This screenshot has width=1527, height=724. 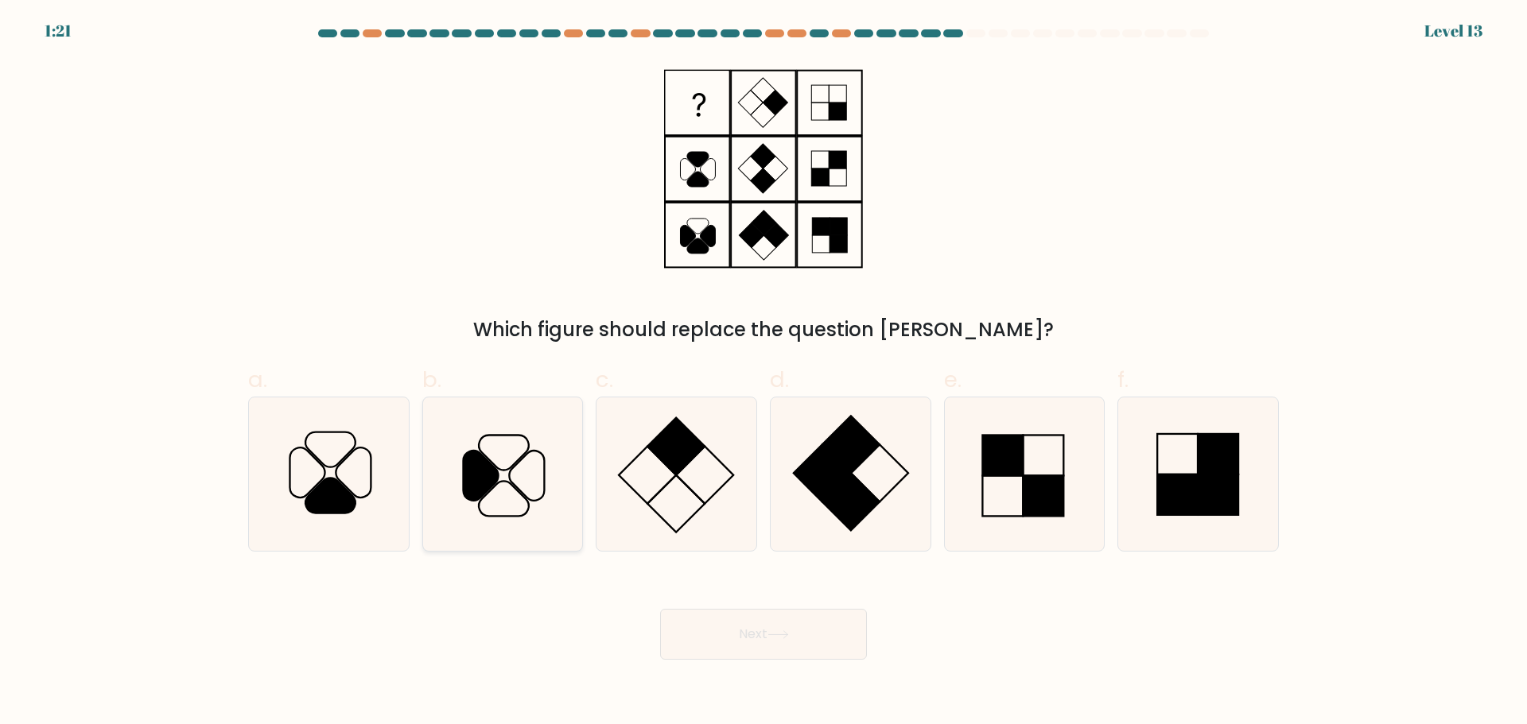 What do you see at coordinates (952, 379) in the screenshot?
I see `span: e.` at bounding box center [952, 379].